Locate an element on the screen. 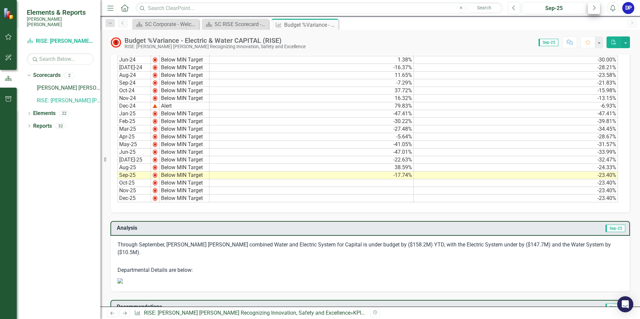 The width and height of the screenshot is (640, 319). img: Below MIN Target is located at coordinates (116, 43).